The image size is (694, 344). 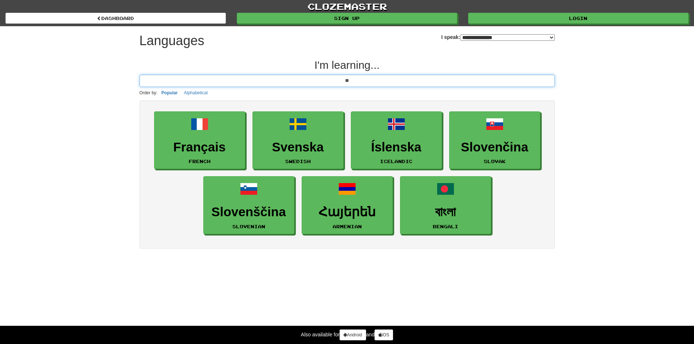 What do you see at coordinates (508, 38) in the screenshot?
I see `select: I speak:` at bounding box center [508, 38].